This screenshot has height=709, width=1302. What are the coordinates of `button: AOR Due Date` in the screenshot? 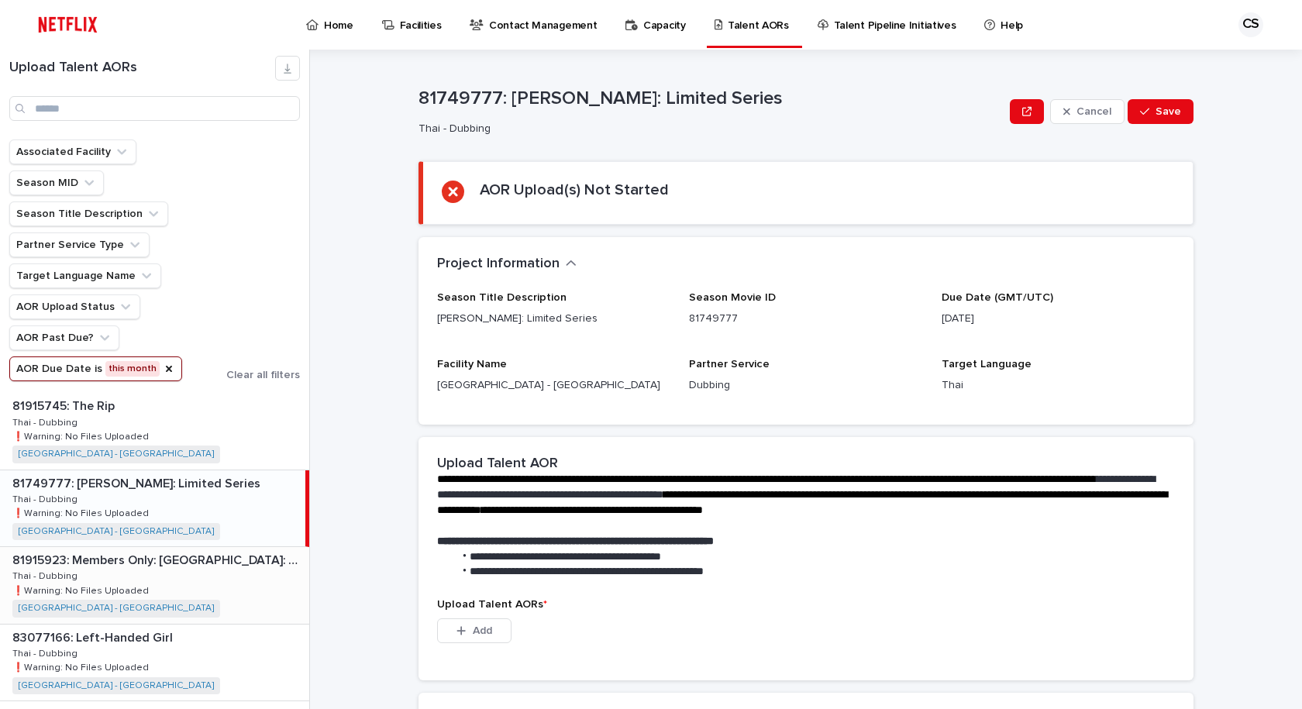 It's located at (95, 369).